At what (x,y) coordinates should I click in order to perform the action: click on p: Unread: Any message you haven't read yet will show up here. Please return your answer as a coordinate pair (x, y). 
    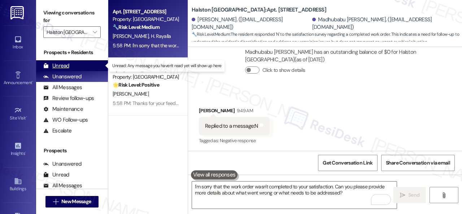
    Looking at the image, I should click on (167, 66).